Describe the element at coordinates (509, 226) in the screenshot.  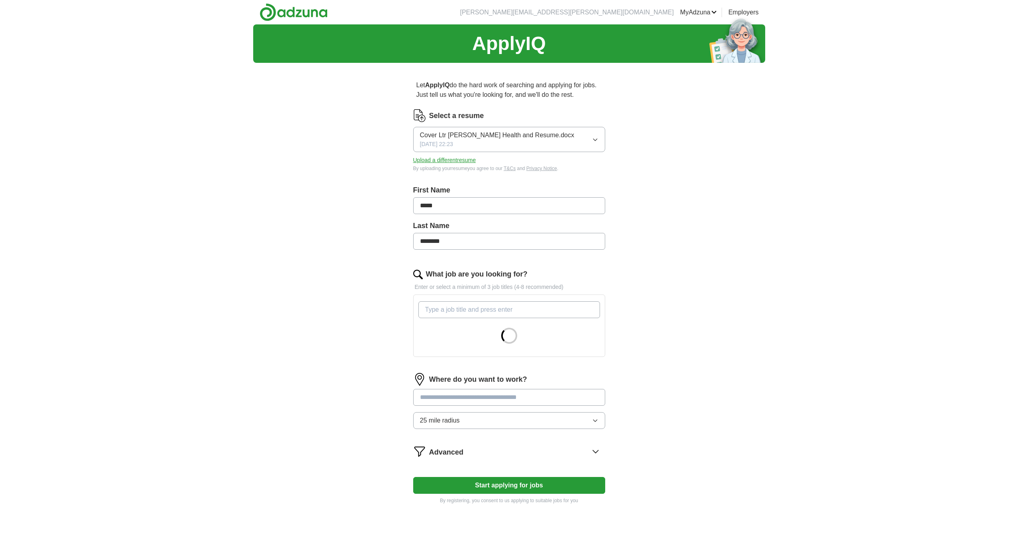
I see `label: Last Name` at that location.